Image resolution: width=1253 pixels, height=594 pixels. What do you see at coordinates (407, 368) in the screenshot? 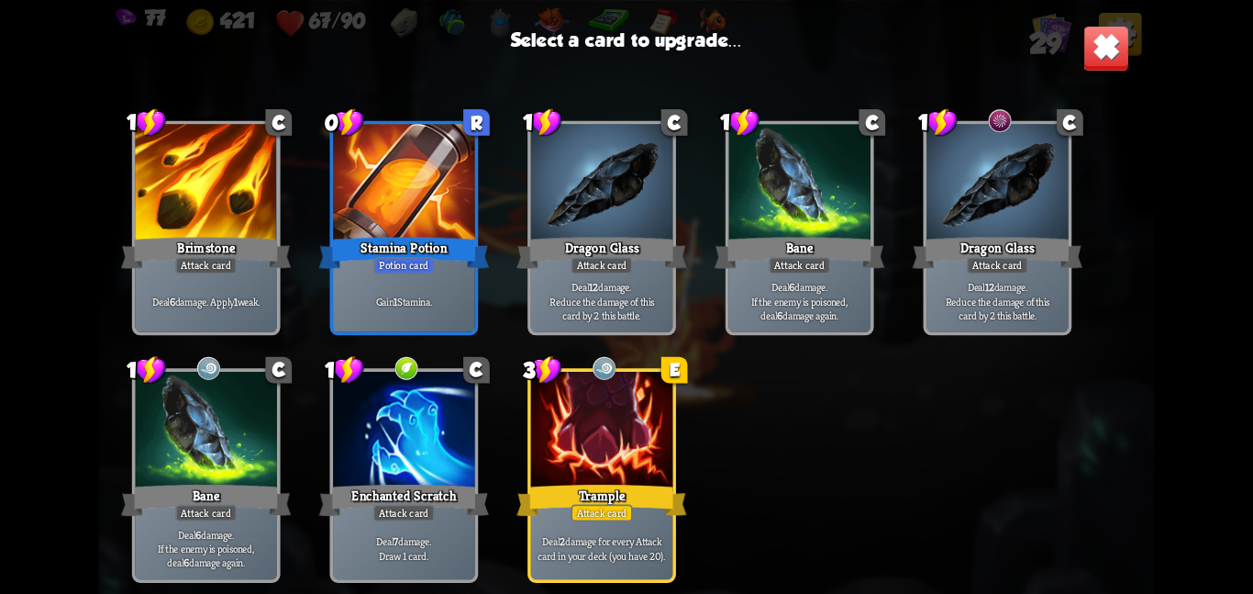
I see `img: Plant rune - Applies 4 poison to target.` at bounding box center [407, 368].